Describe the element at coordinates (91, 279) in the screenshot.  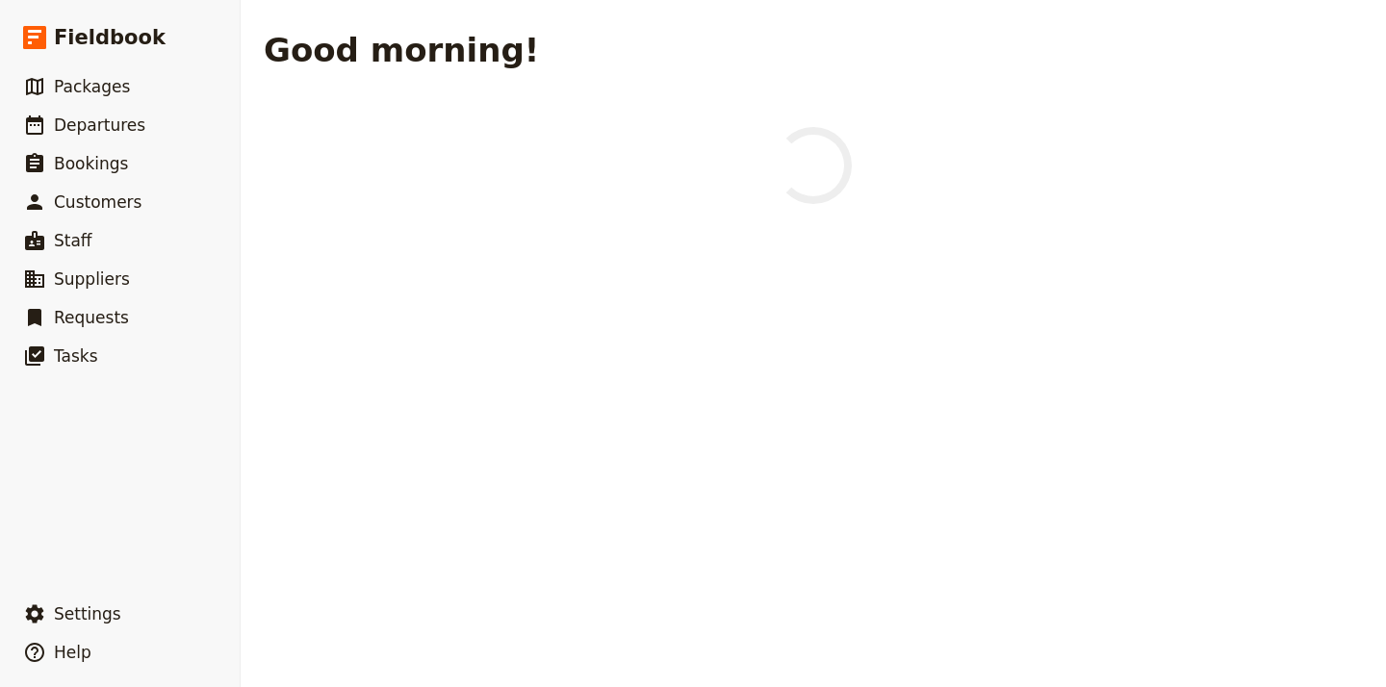
I see `span: Suppliers` at that location.